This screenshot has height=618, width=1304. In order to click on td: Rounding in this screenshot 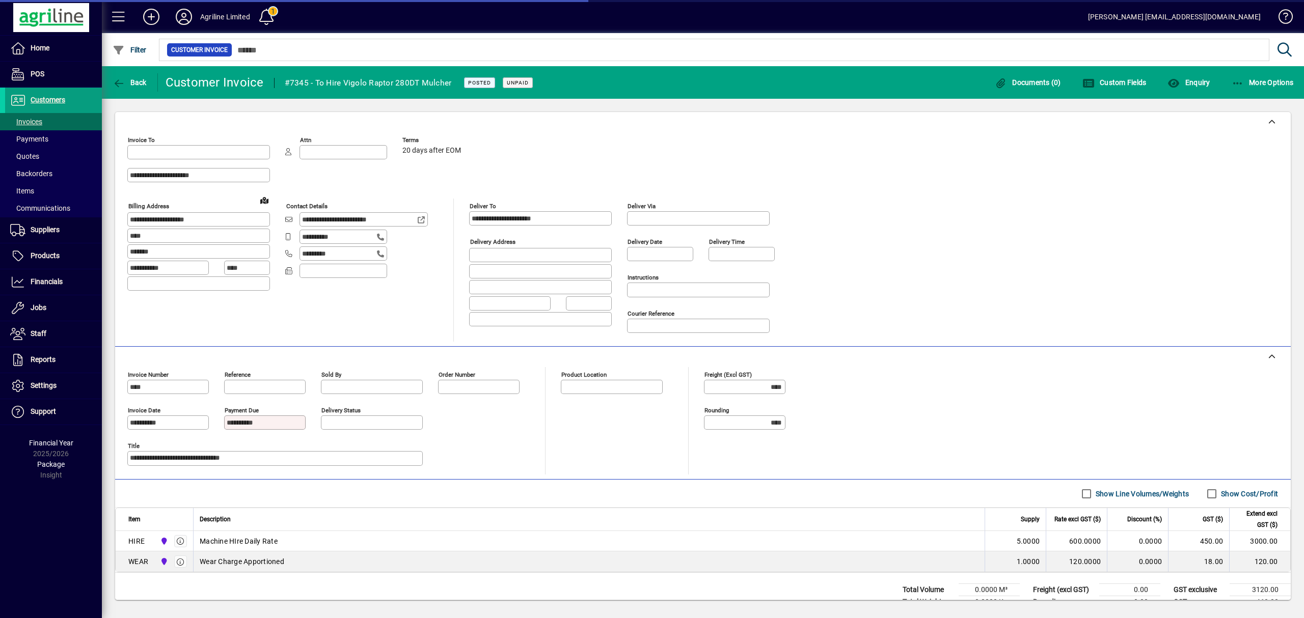, I will do `click(1063, 602)`.